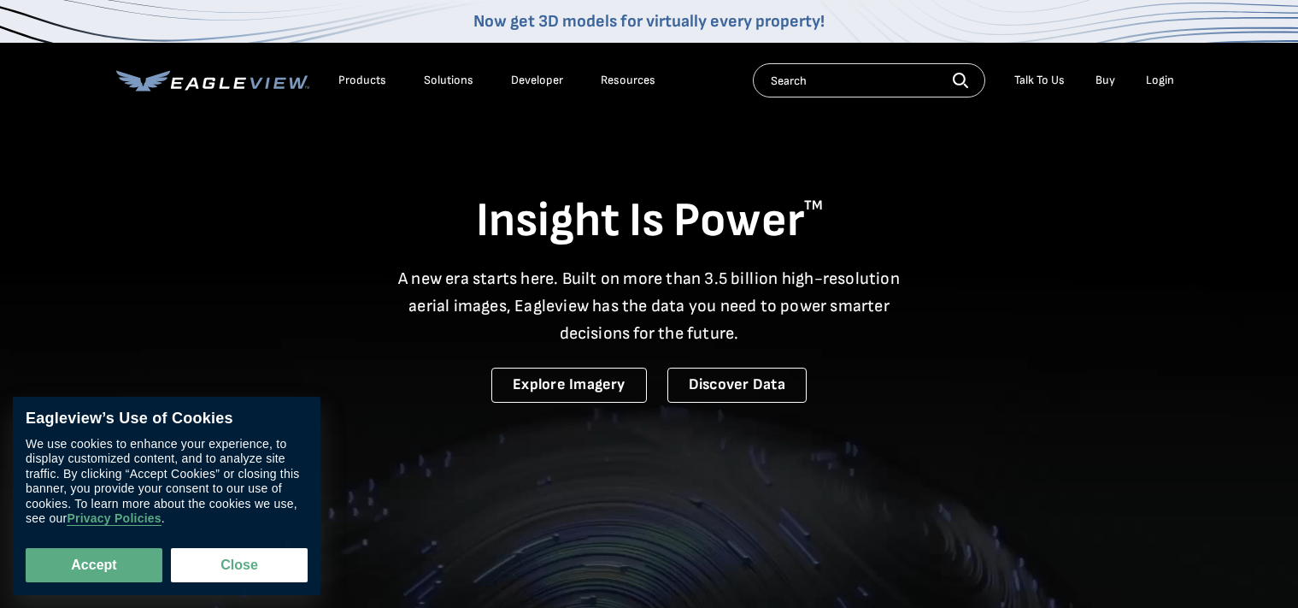  I want to click on div: Products, so click(362, 80).